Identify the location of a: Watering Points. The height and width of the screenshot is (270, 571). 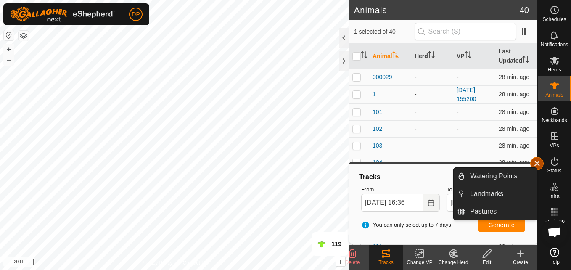
(500, 176).